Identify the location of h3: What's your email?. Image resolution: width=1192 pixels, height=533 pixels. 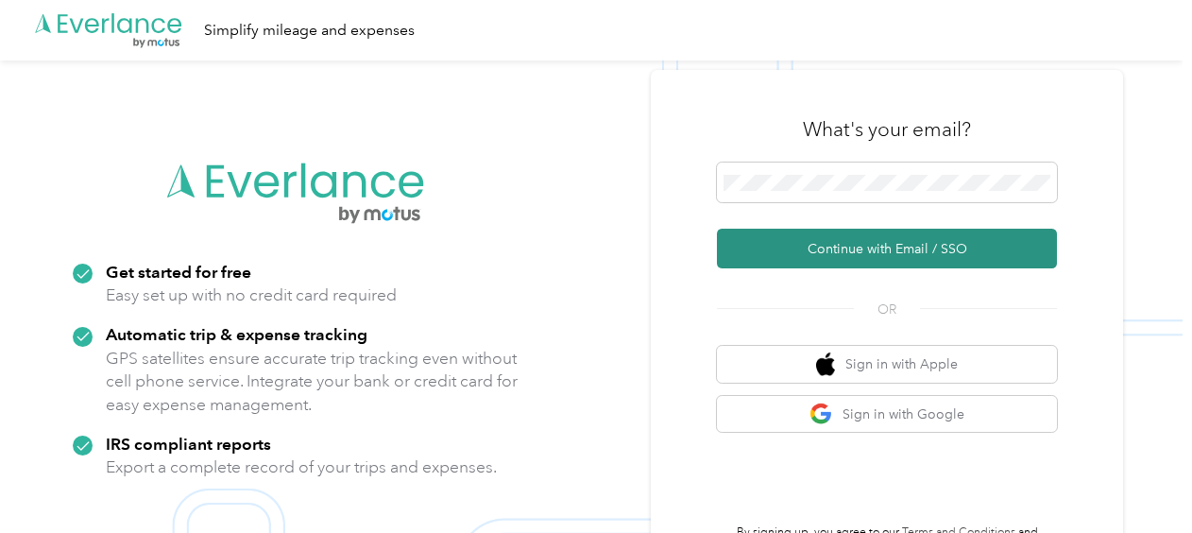
(887, 129).